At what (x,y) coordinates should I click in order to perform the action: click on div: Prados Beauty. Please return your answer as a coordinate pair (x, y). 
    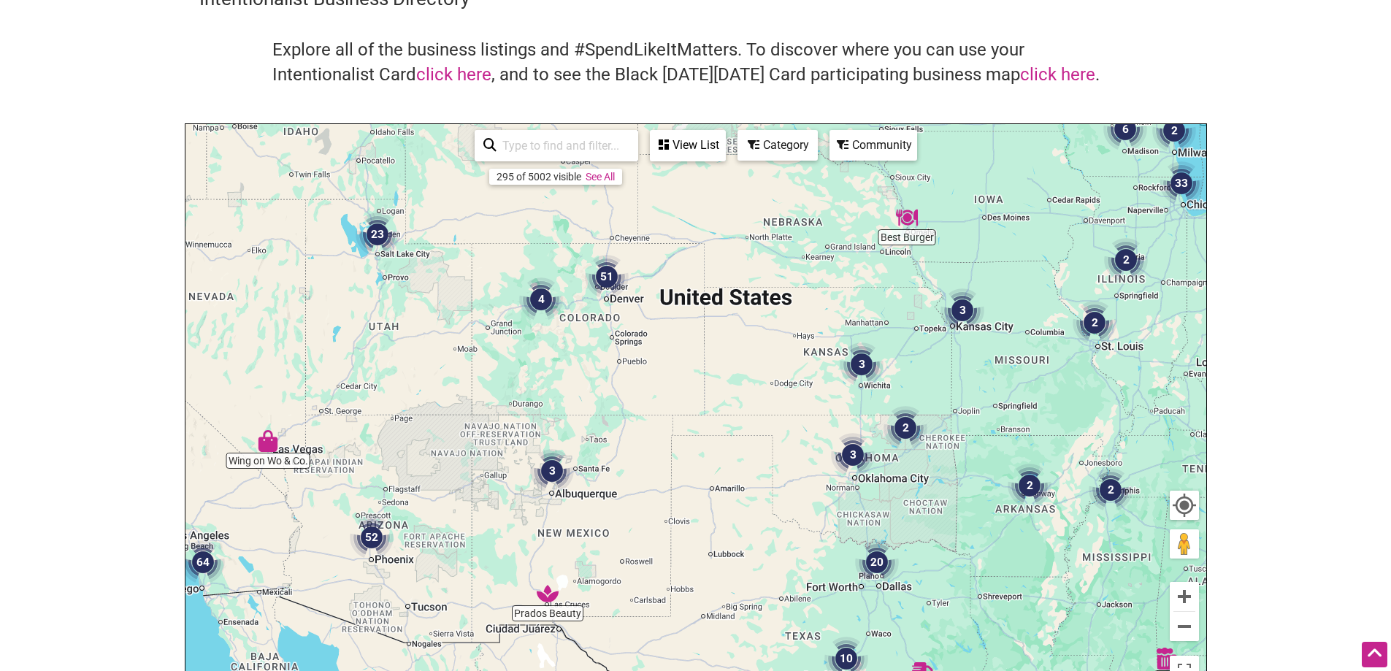
    Looking at the image, I should click on (548, 594).